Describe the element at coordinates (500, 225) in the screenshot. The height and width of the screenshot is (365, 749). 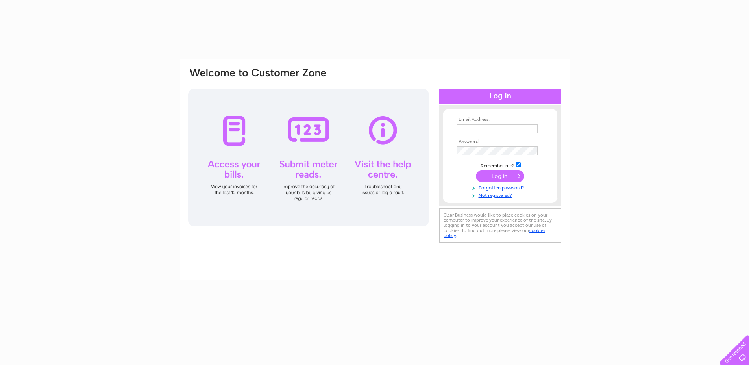
I see `div: Clear Business would like to place cookies on your computer to improve your experience of the sit...` at that location.